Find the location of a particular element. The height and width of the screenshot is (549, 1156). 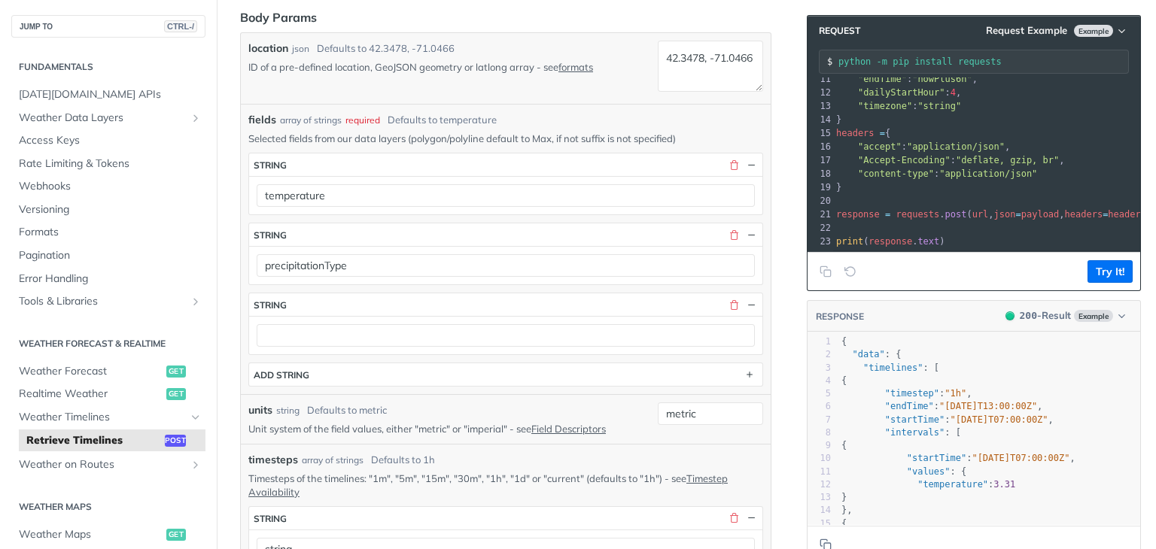

button: string is located at coordinates (506, 305).